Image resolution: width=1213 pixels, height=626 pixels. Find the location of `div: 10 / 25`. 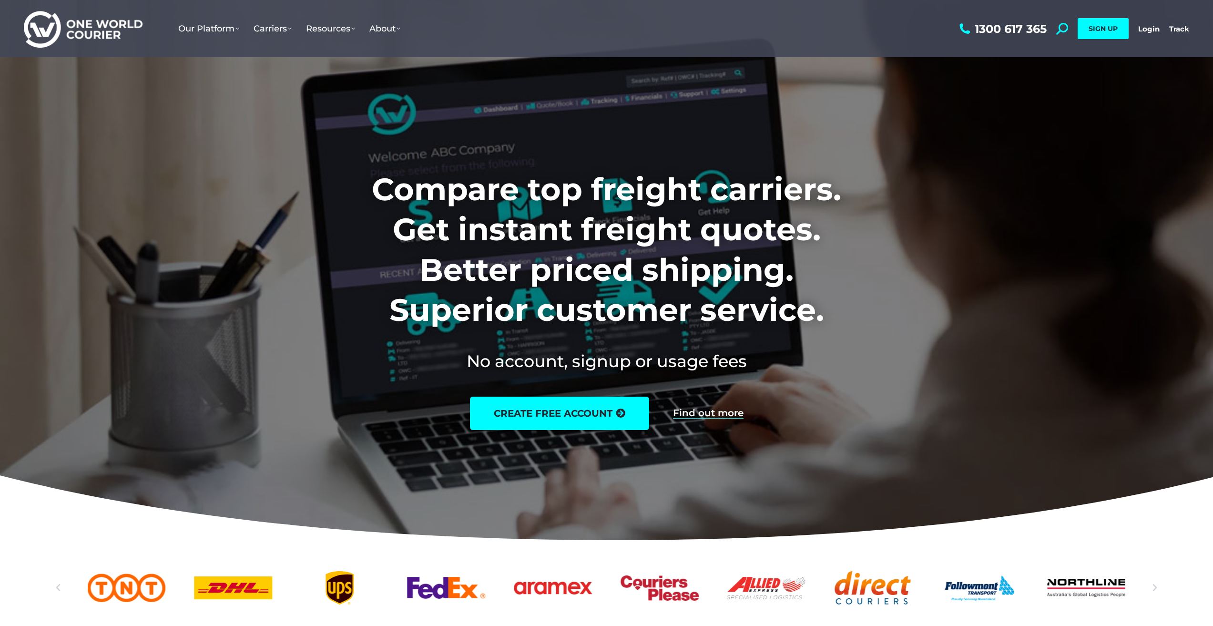

div: 10 / 25 is located at coordinates (979, 588).